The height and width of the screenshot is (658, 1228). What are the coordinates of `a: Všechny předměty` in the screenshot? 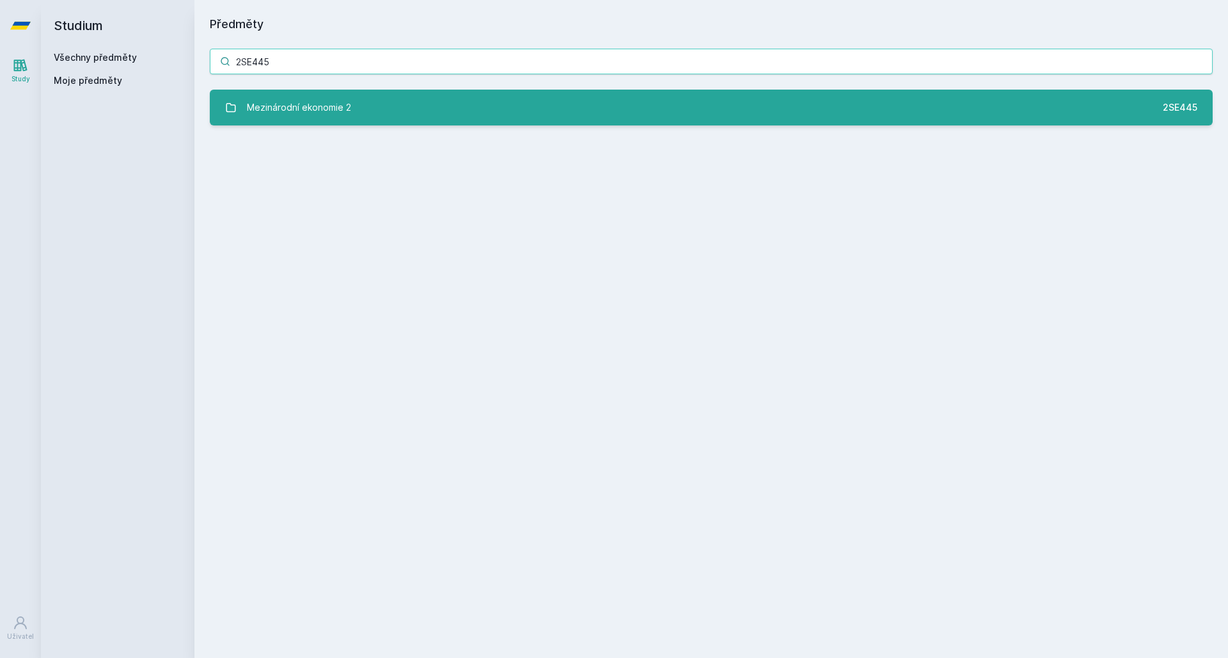 It's located at (95, 57).